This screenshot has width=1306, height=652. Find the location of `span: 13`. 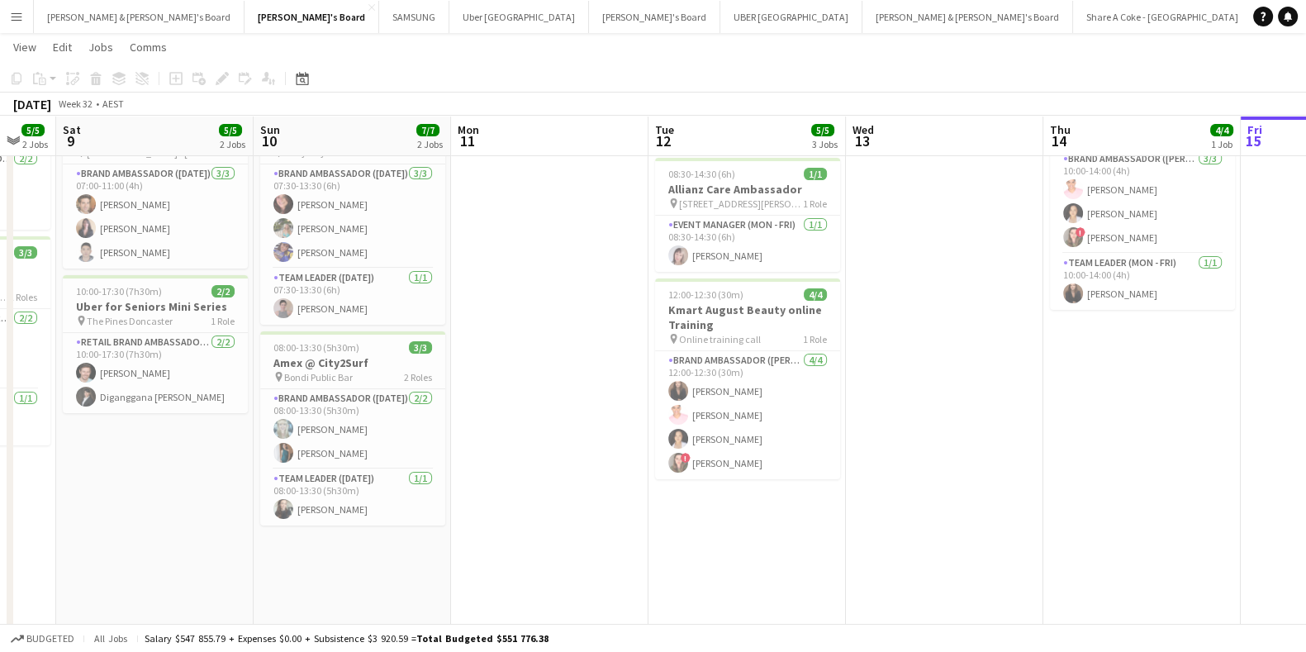

span: 13 is located at coordinates (861, 140).